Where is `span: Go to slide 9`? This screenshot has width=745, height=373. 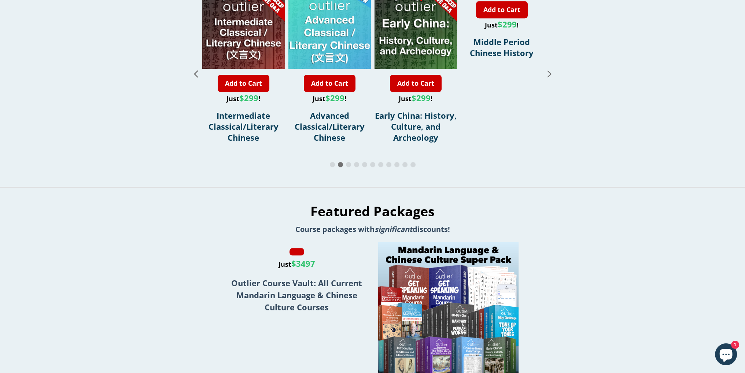
span: Go to slide 9 is located at coordinates (397, 165).